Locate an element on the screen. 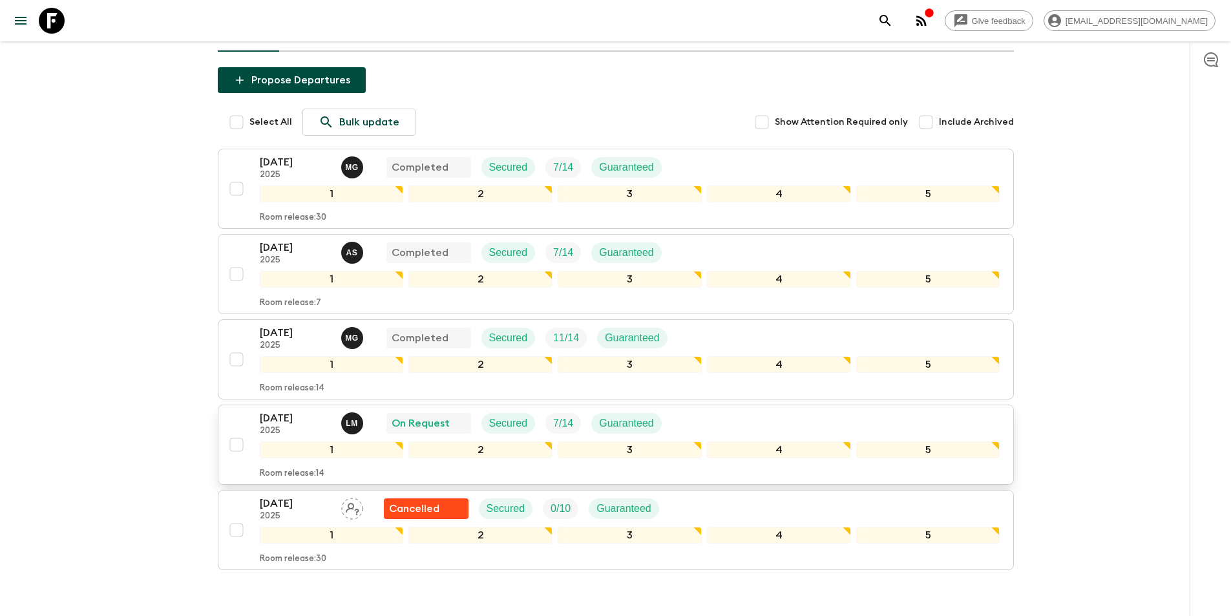  p: 0 / 10 is located at coordinates (560, 508).